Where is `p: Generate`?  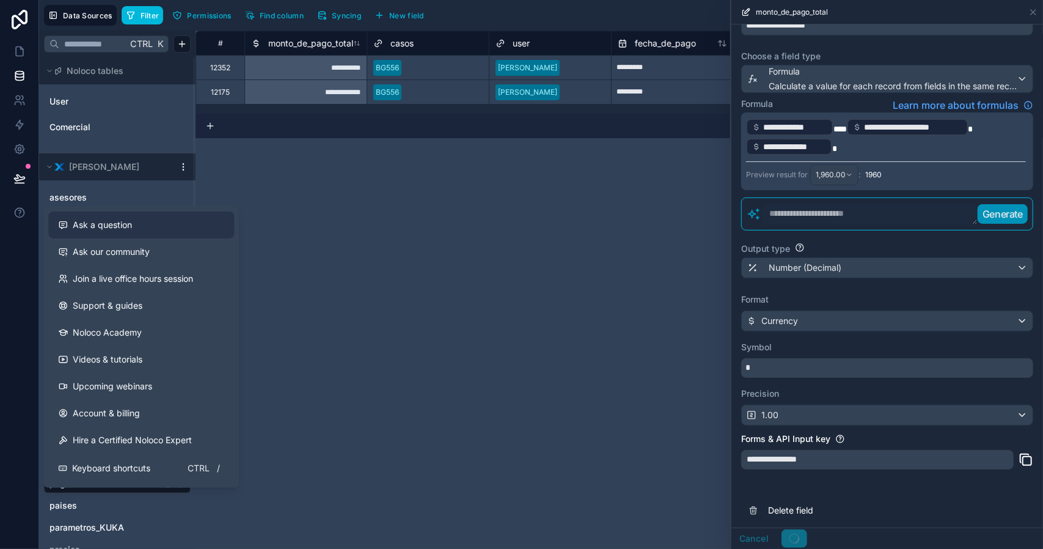 p: Generate is located at coordinates (1002, 214).